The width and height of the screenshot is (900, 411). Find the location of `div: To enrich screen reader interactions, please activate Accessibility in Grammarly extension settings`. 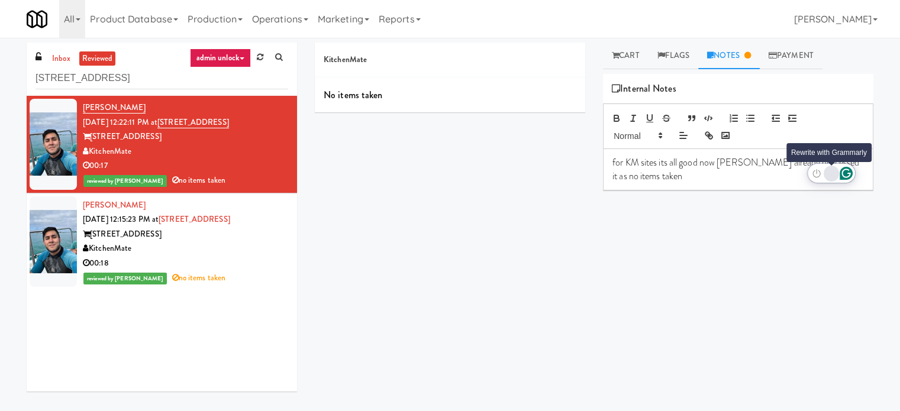

div: To enrich screen reader interactions, please activate Accessibility in Grammarly extension settings is located at coordinates (738, 169).